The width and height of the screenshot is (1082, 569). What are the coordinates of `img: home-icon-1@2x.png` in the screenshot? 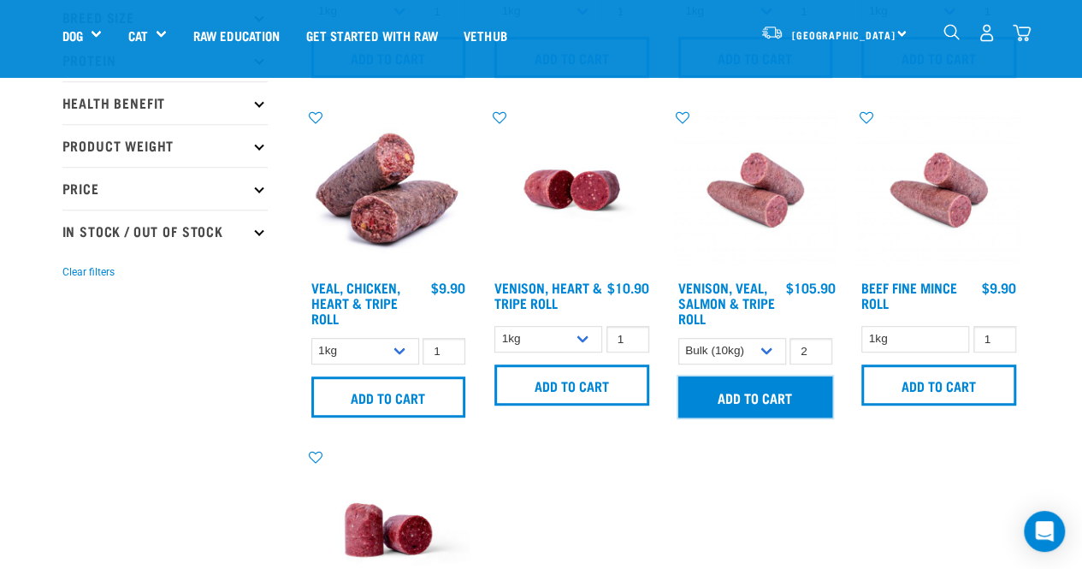 It's located at (951, 32).